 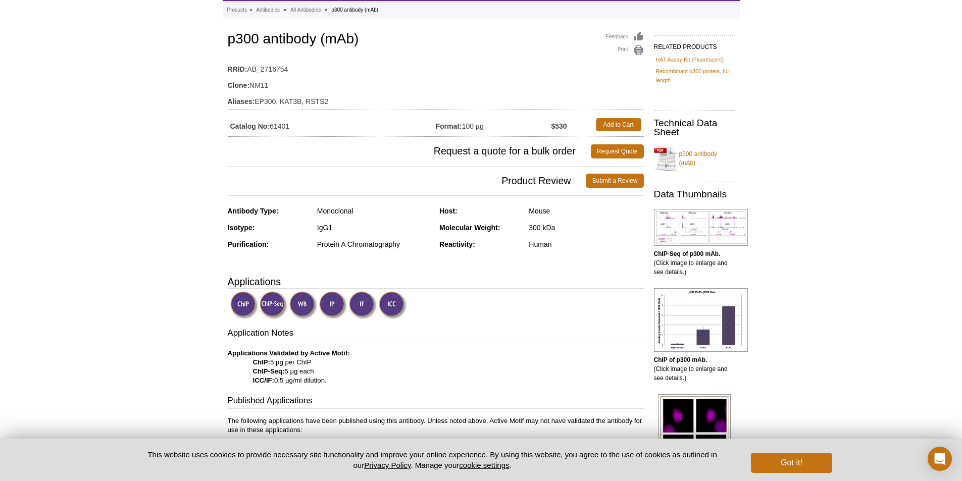 What do you see at coordinates (625, 51) in the screenshot?
I see `a: Print` at bounding box center [625, 51].